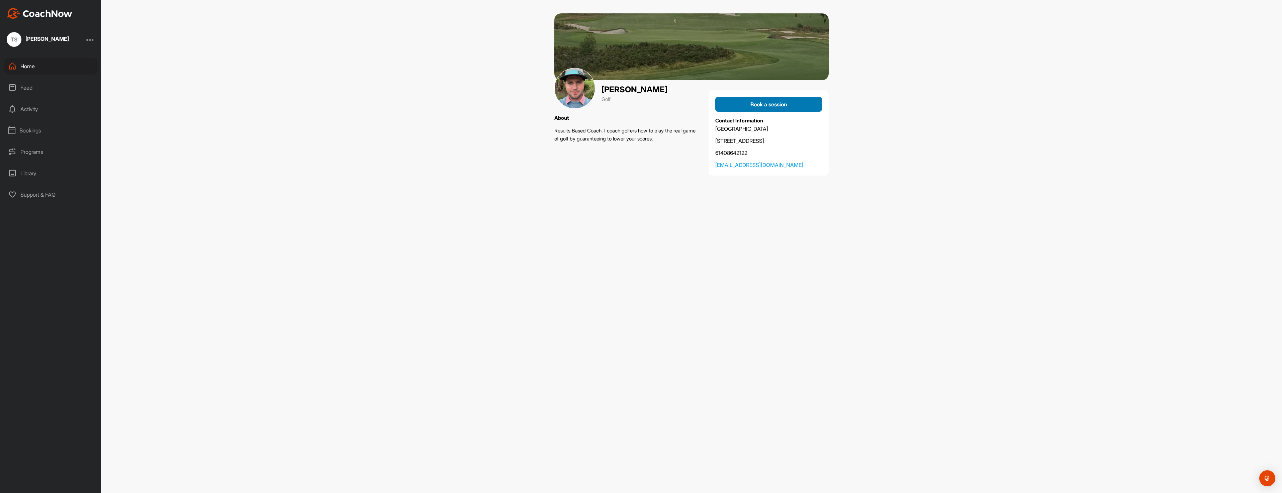 The width and height of the screenshot is (1282, 493). What do you see at coordinates (51, 130) in the screenshot?
I see `div: Bookings` at bounding box center [51, 130].